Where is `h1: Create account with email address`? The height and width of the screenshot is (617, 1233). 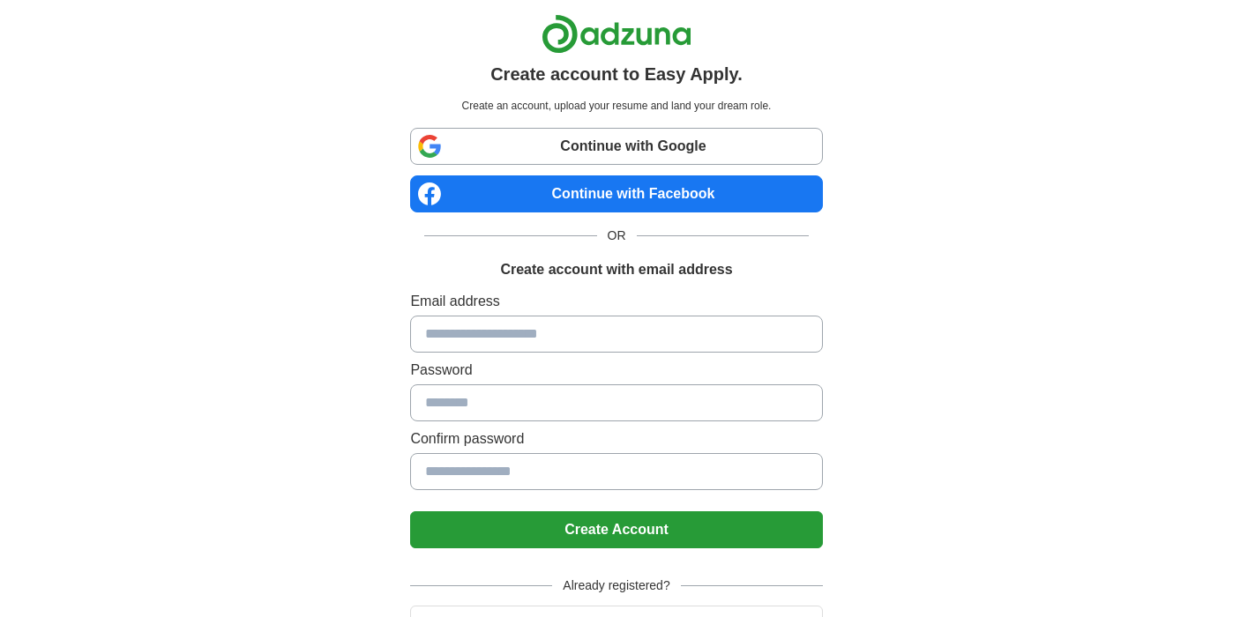 h1: Create account with email address is located at coordinates (616, 270).